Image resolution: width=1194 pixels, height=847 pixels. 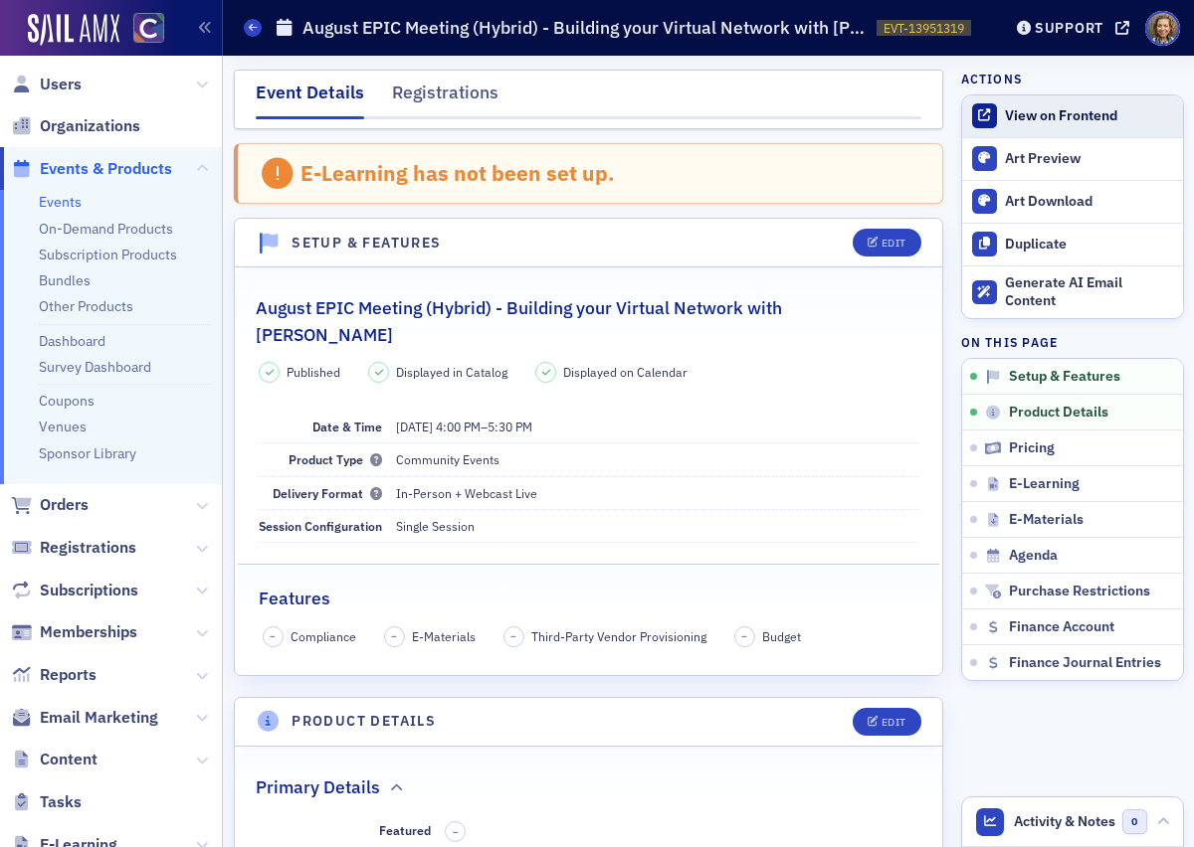 I want to click on span: Third-Party Vendor Provisioning, so click(x=619, y=637).